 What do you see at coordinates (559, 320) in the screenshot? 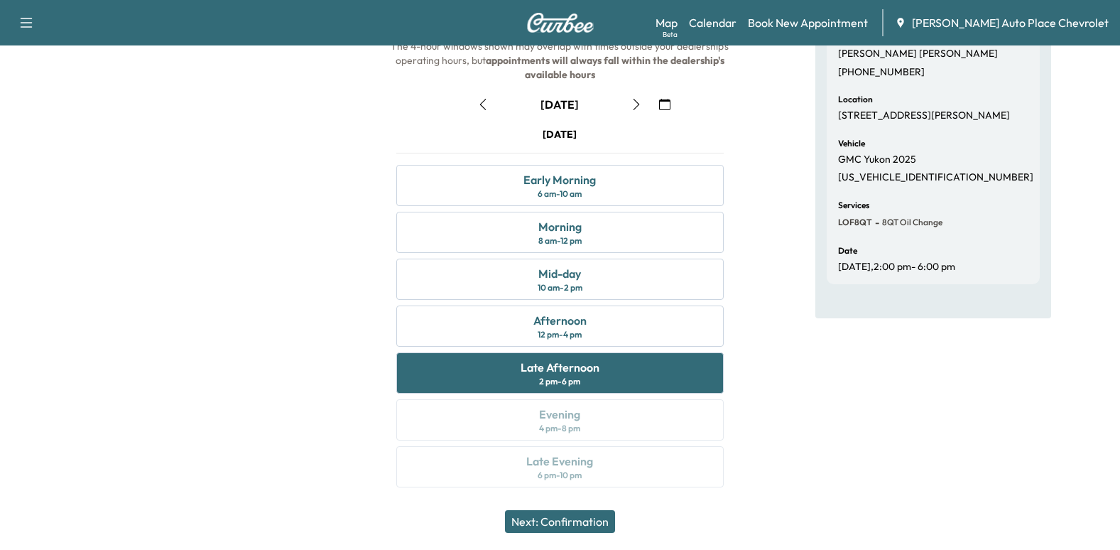
I see `div: Afternoon` at bounding box center [559, 320].